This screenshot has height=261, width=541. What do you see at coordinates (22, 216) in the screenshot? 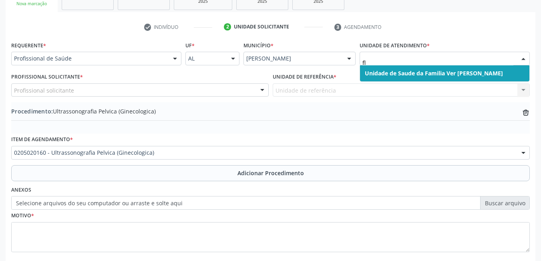
I see `label: Motivo` at bounding box center [22, 216].